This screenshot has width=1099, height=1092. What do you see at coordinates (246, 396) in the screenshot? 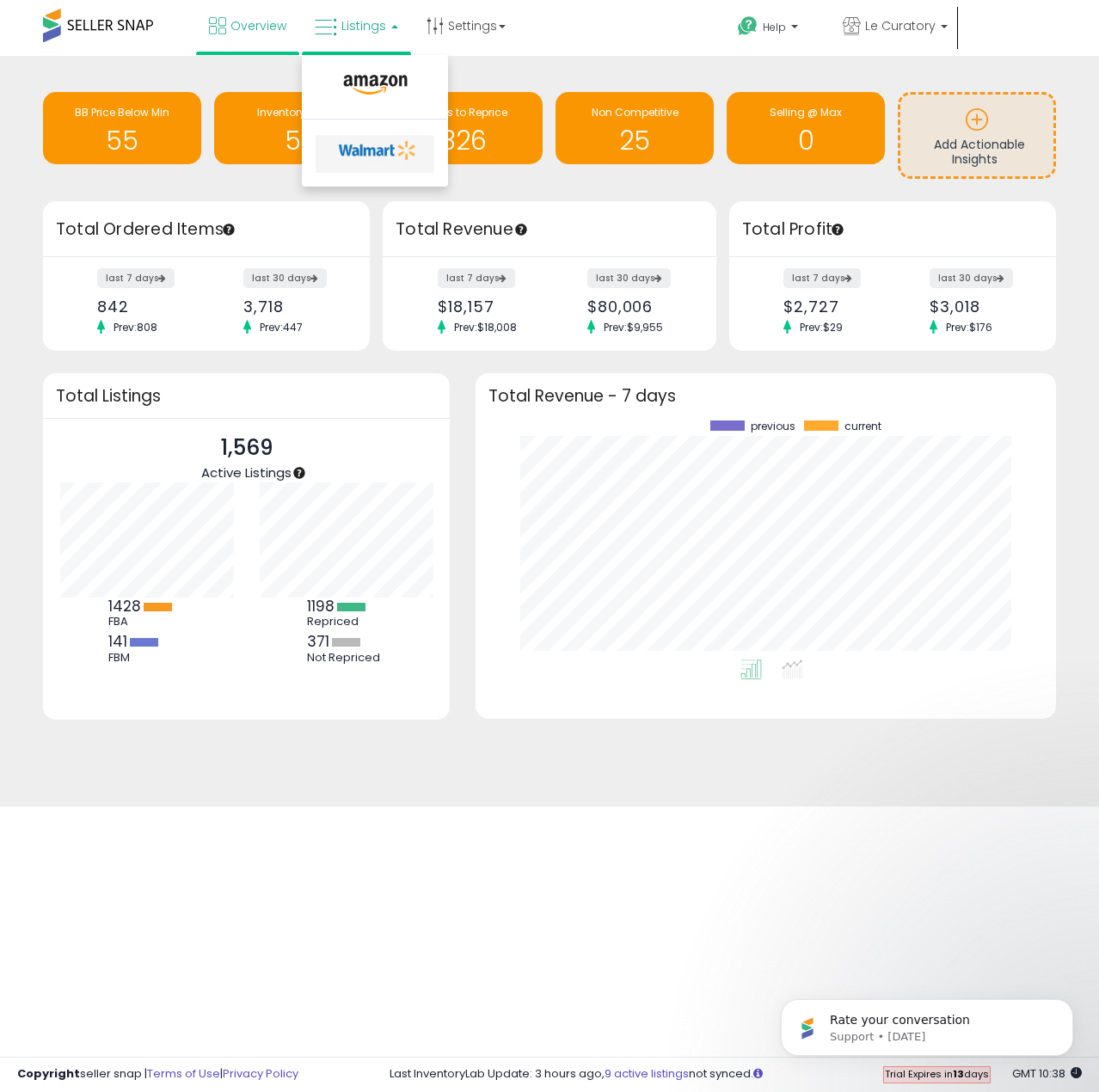
I see `h3: Total Listings` at bounding box center [246, 396].